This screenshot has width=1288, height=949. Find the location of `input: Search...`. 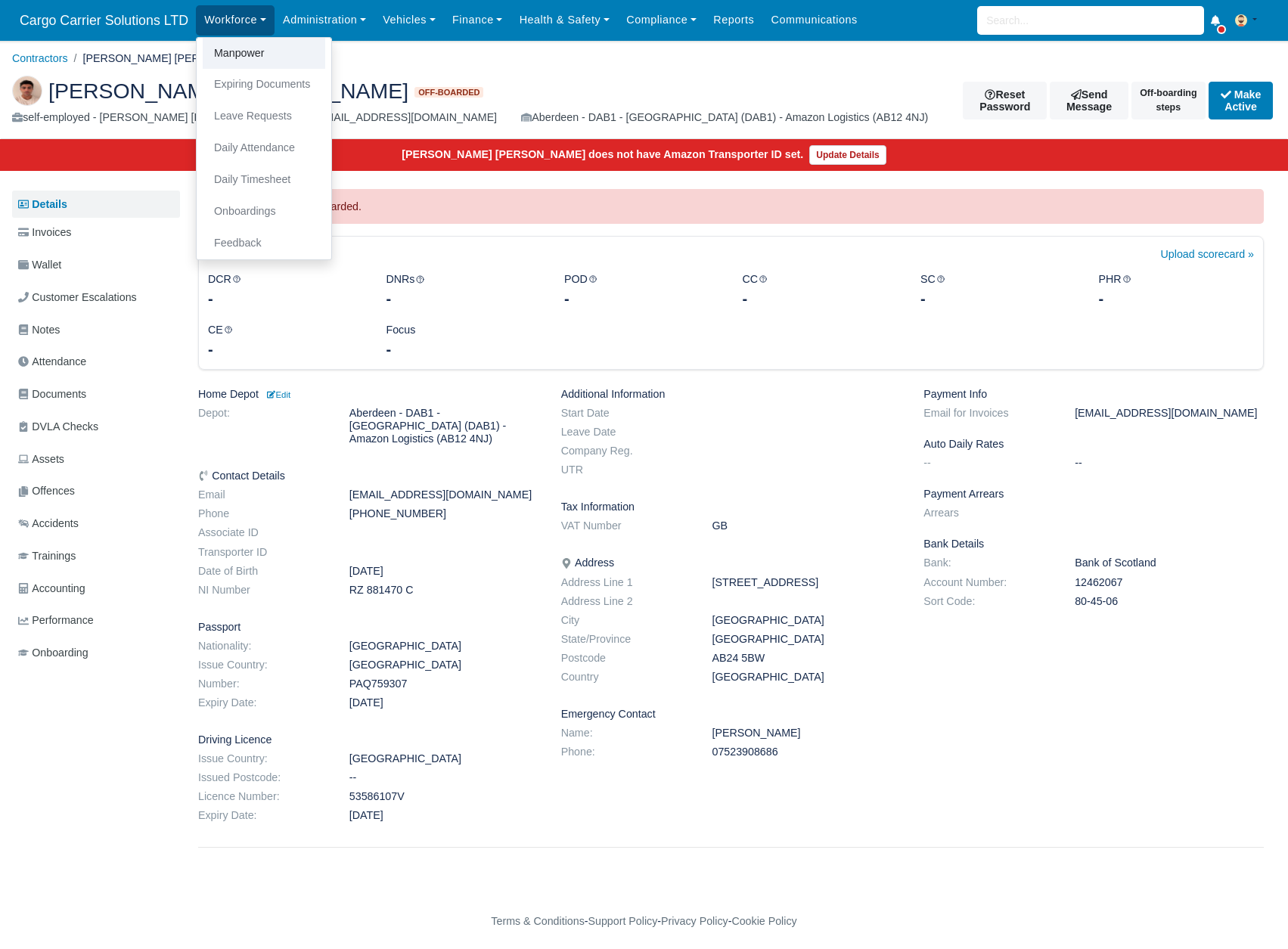

input: Search... is located at coordinates (1091, 20).